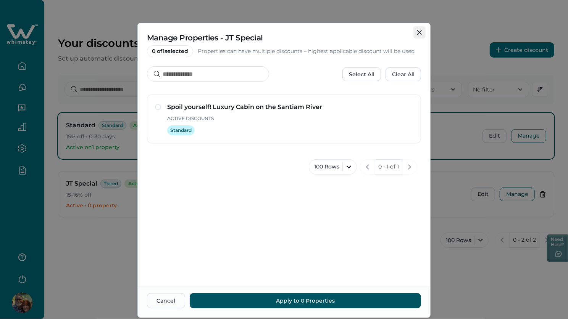 The height and width of the screenshot is (319, 568). I want to click on h4: Spoil yourself! Luxury Cabin on the Santiam River, so click(290, 107).